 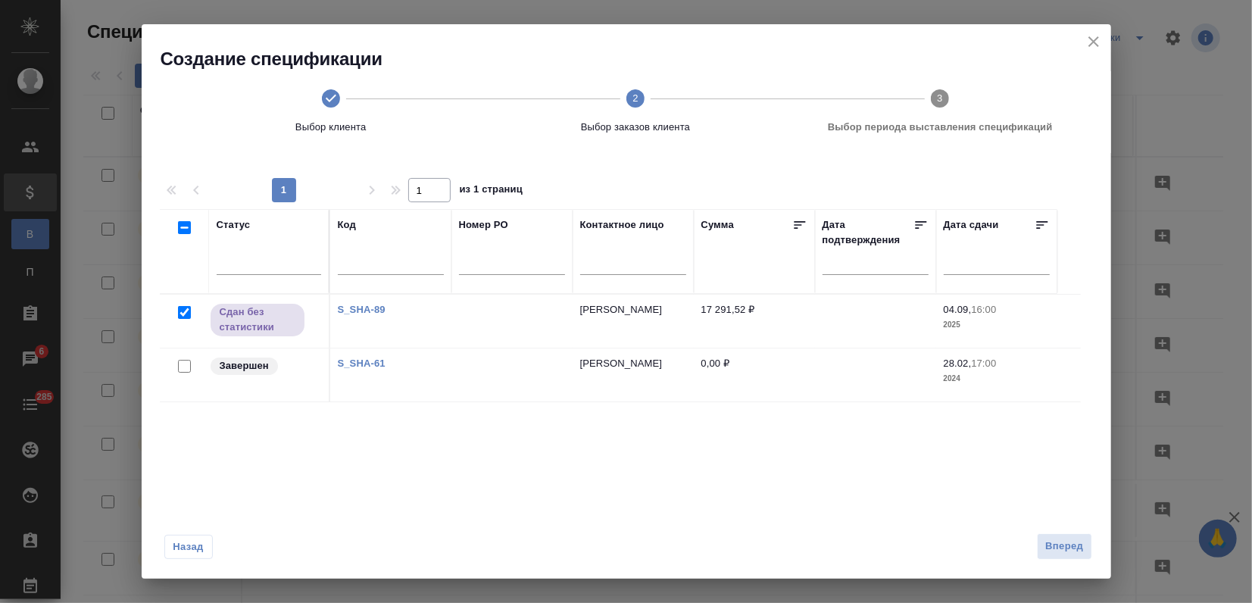 I want to click on span: Выбор заказов клиента, so click(x=635, y=127).